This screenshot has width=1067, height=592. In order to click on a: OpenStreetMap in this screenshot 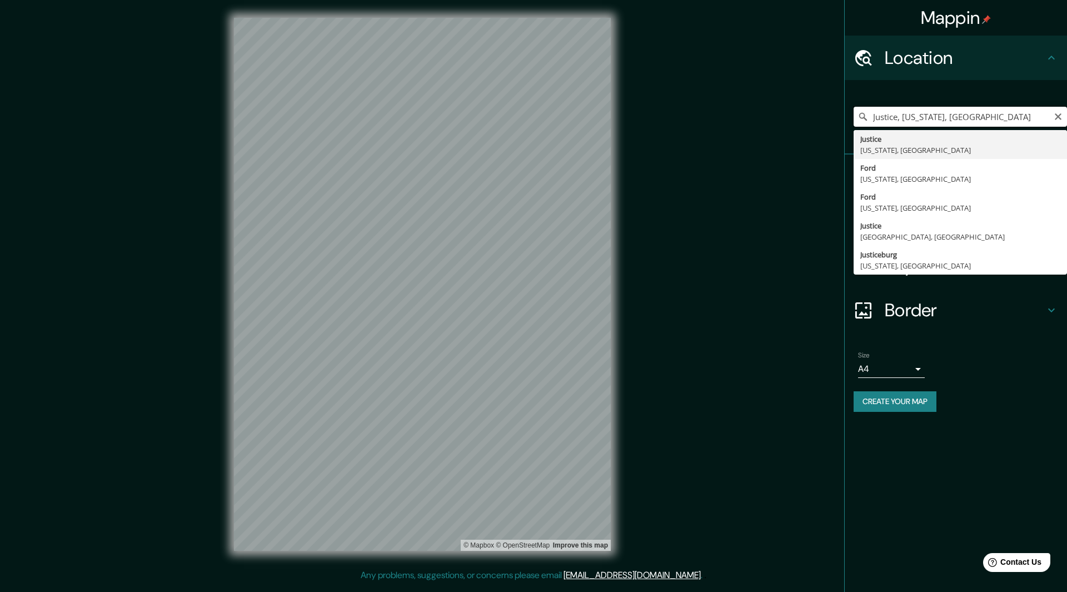, I will do `click(522, 545)`.